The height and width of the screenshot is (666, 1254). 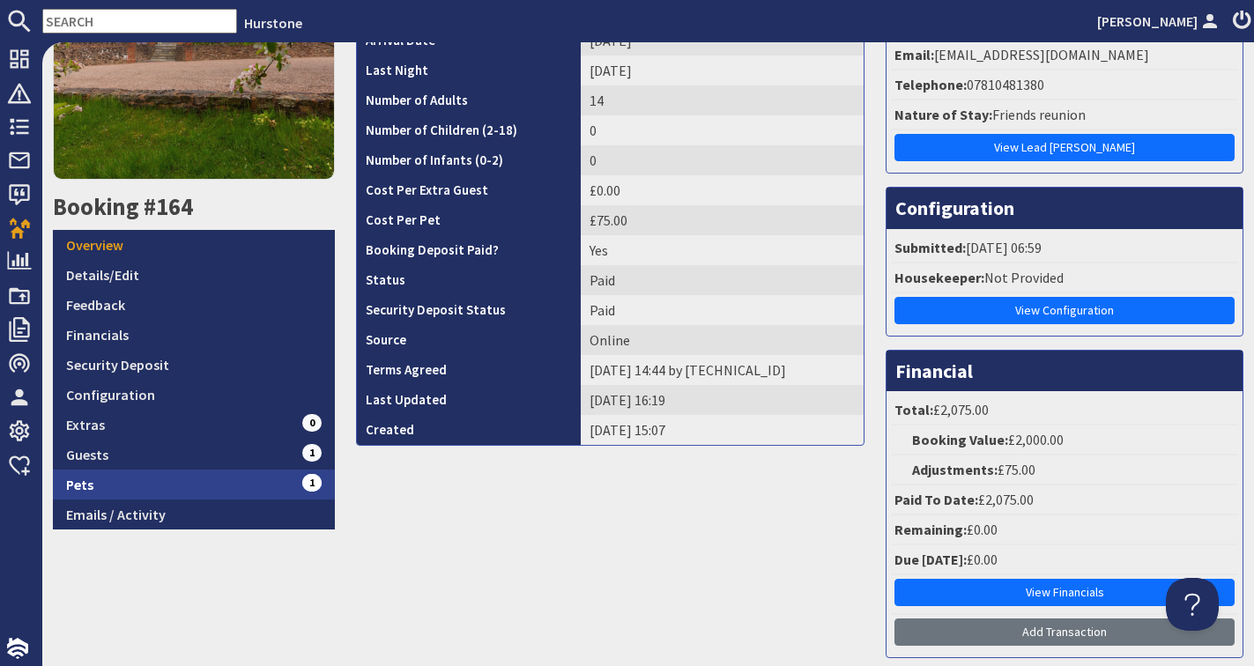 I want to click on li: £2,000.00, so click(x=1064, y=441).